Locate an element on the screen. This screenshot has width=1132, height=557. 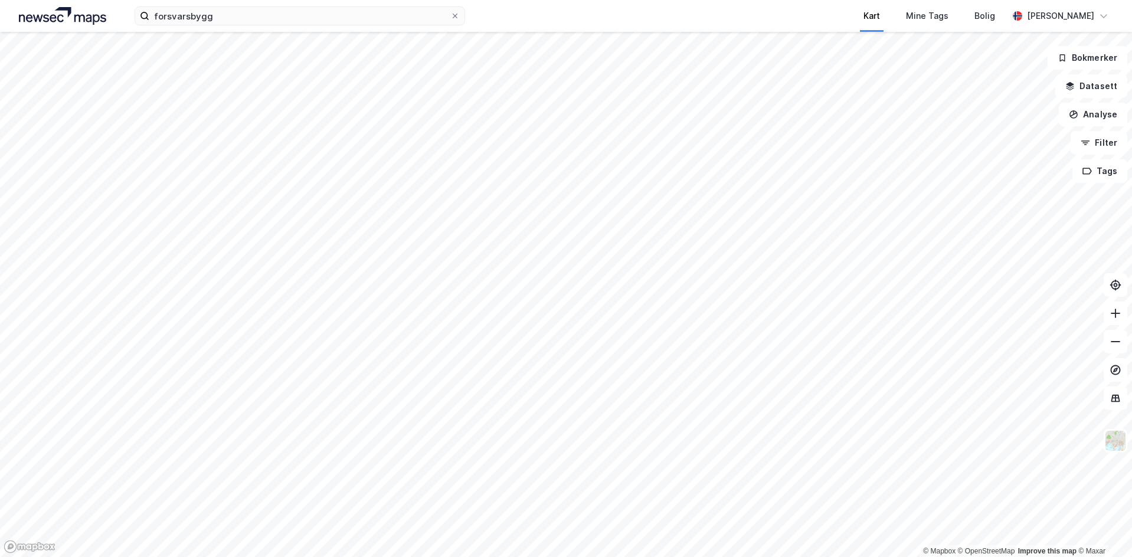
button: Filter is located at coordinates (1099, 143).